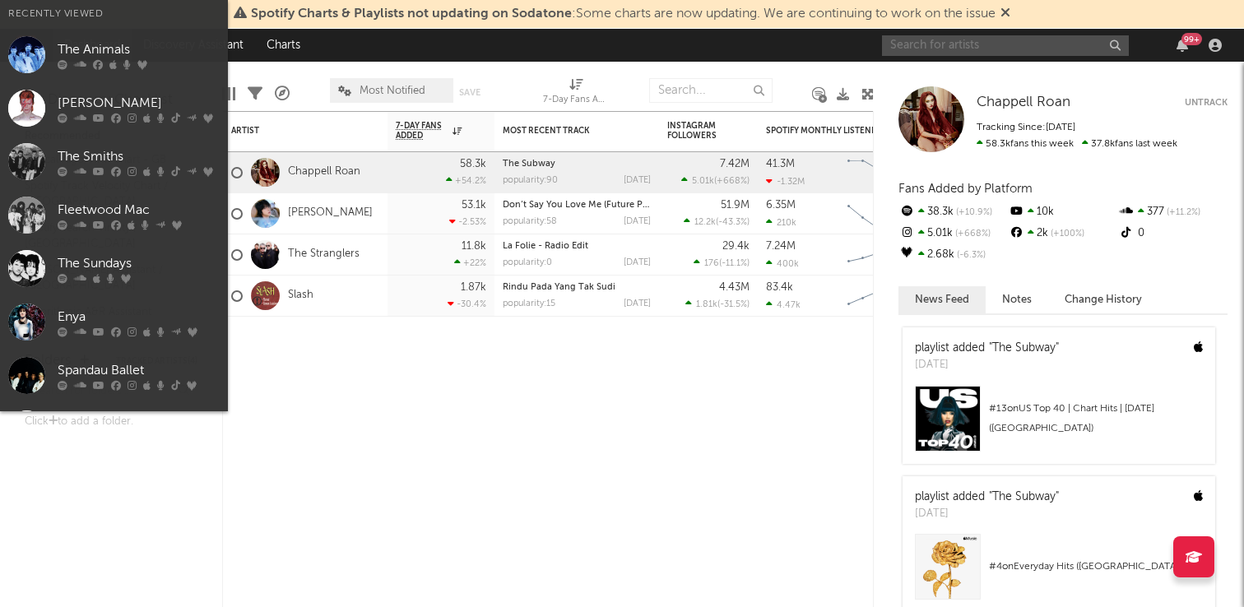 Image resolution: width=1244 pixels, height=607 pixels. I want to click on div: 2.68k, so click(953, 255).